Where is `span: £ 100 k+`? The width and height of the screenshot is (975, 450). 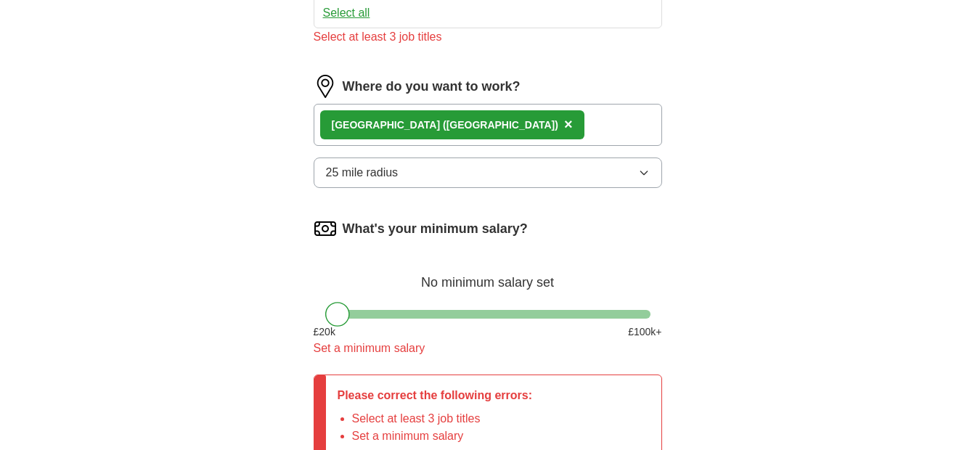
span: £ 100 k+ is located at coordinates (645, 332).